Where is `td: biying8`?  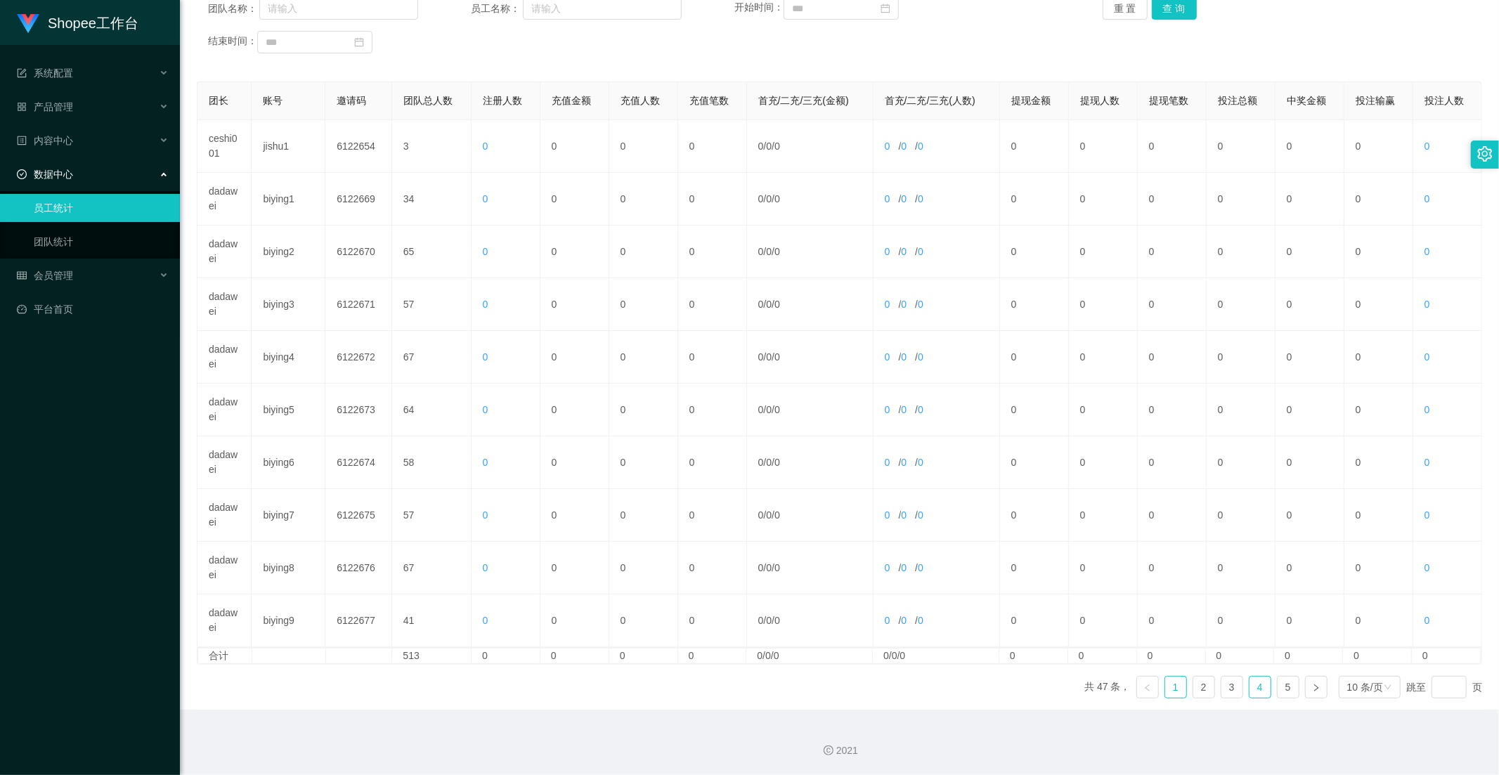
td: biying8 is located at coordinates (288, 568).